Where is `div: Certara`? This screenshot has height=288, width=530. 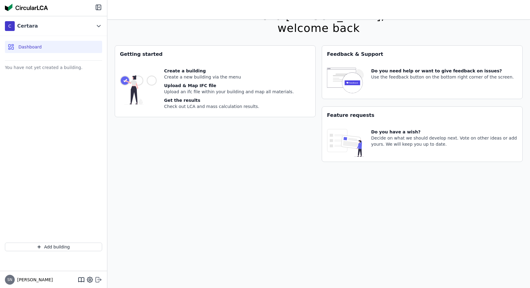 div: Certara is located at coordinates (28, 26).